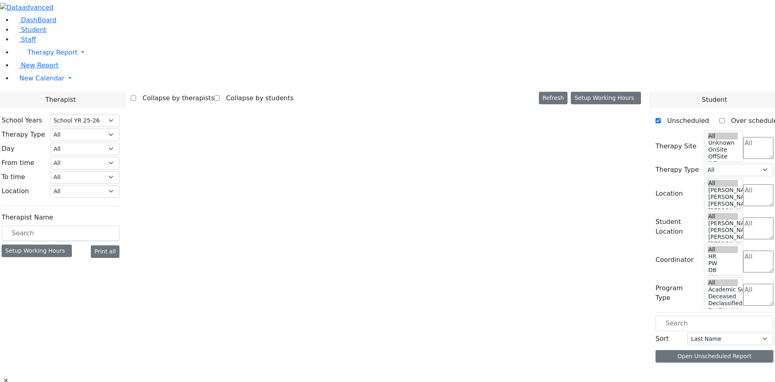 The height and width of the screenshot is (382, 775). Describe the element at coordinates (29, 29) in the screenshot. I see `a: Student` at that location.